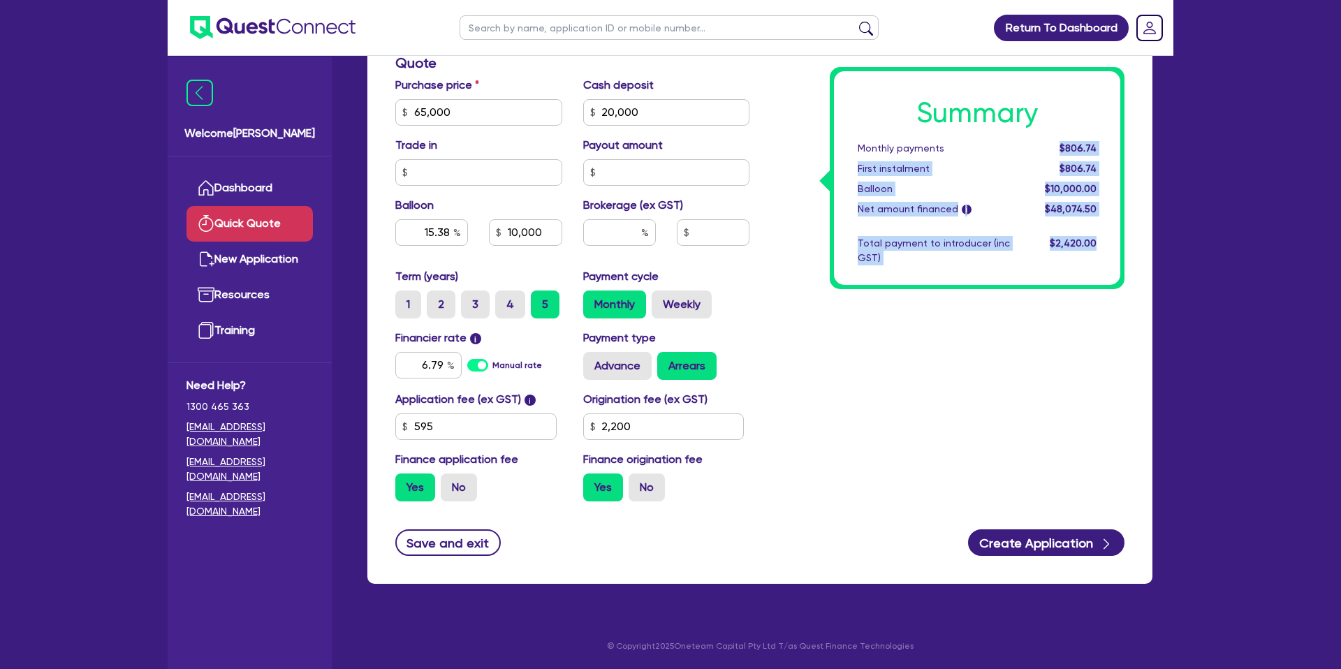 The width and height of the screenshot is (1341, 669). I want to click on label: 4, so click(510, 305).